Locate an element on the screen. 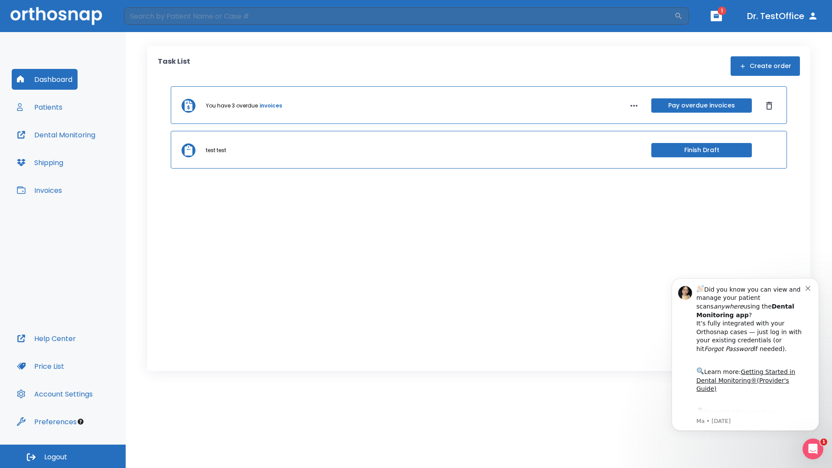 The image size is (832, 468). a: Invoices is located at coordinates (39, 190).